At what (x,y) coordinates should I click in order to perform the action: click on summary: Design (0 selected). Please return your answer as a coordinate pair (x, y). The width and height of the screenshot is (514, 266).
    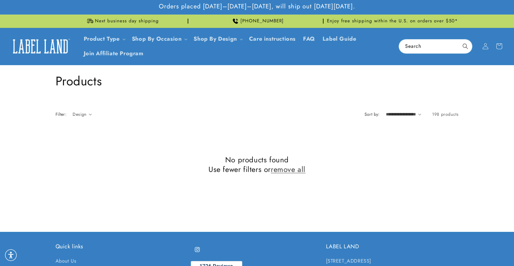
    Looking at the image, I should click on (82, 114).